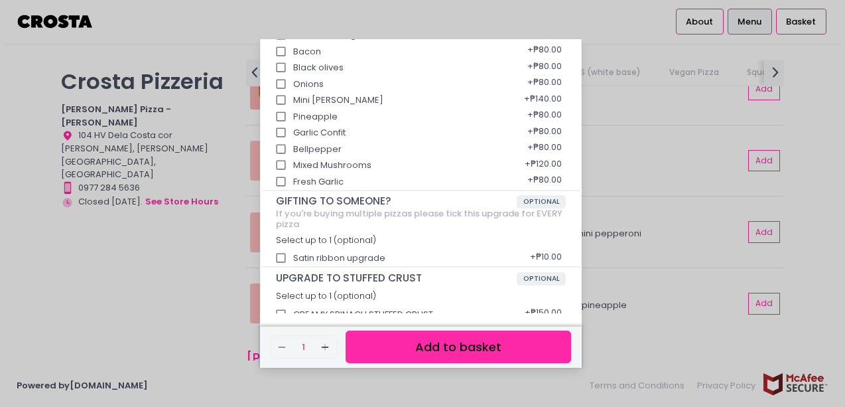 The image size is (845, 407). What do you see at coordinates (543, 165) in the screenshot?
I see `div: + ₱120.00` at bounding box center [543, 165].